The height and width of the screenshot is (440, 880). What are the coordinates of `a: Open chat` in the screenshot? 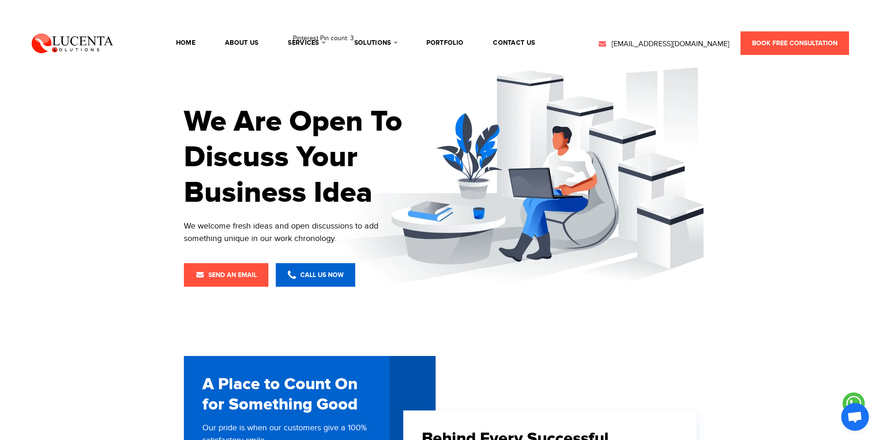 It's located at (855, 417).